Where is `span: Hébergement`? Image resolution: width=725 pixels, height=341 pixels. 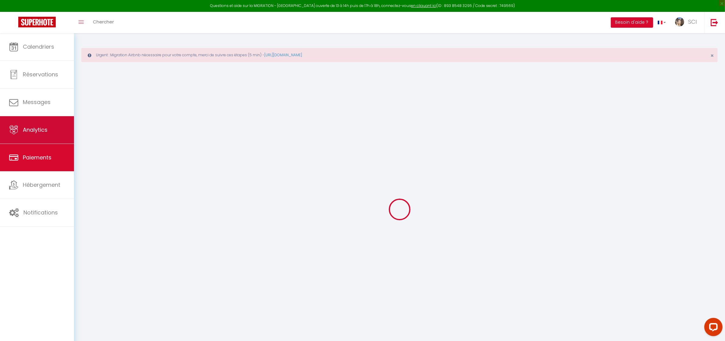
span: Hébergement is located at coordinates (41, 185).